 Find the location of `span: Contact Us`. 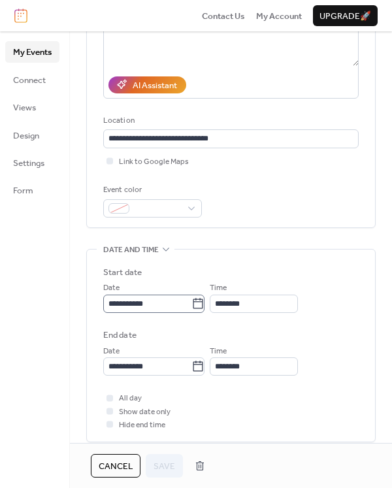

span: Contact Us is located at coordinates (223, 16).